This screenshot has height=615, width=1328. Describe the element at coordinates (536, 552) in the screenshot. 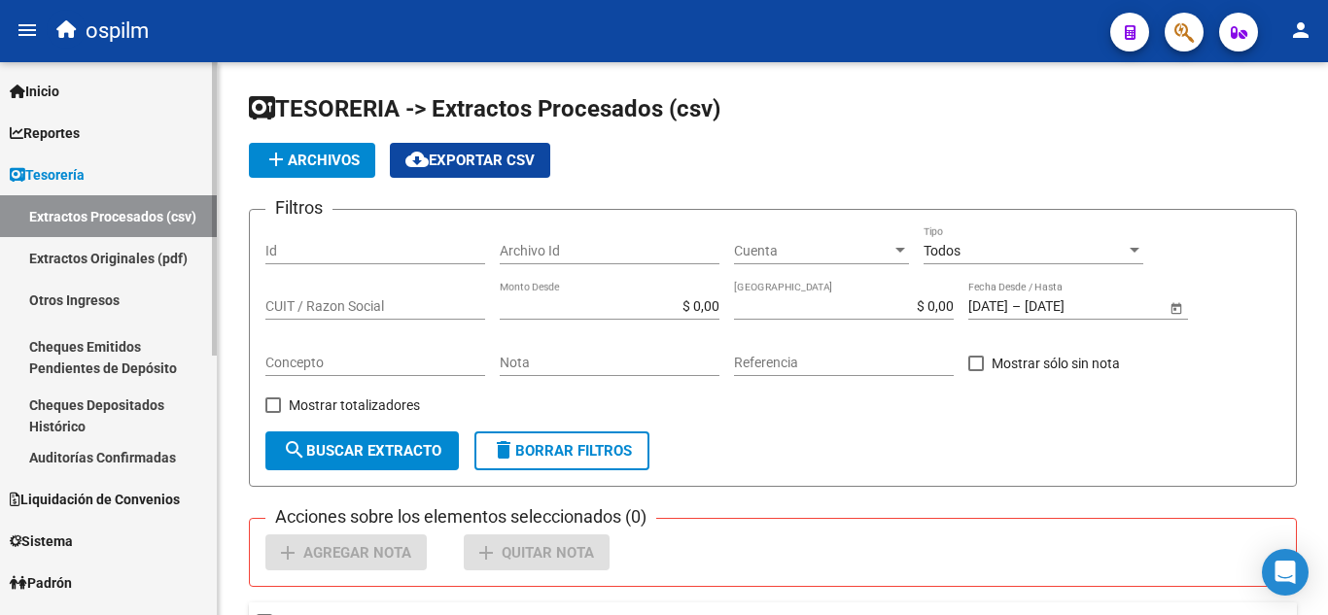

I see `button: Quitar Nota` at that location.